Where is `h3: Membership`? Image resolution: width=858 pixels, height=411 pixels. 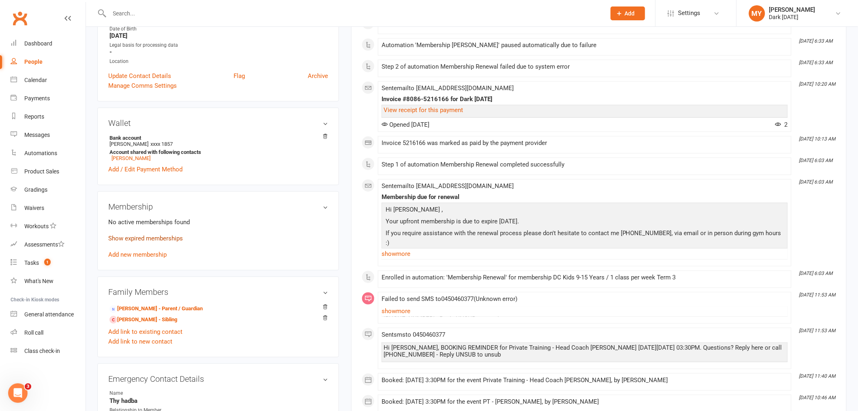
h3: Membership is located at coordinates (218, 206).